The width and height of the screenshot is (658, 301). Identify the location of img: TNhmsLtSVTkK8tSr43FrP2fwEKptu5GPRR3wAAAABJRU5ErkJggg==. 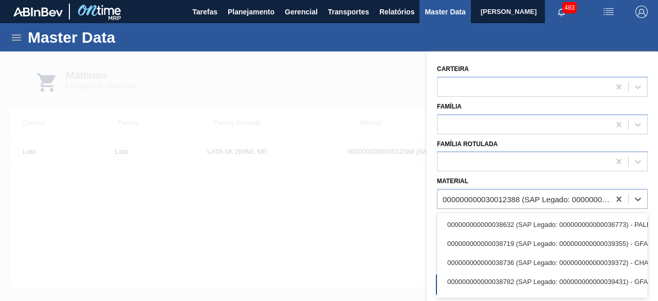
(38, 12).